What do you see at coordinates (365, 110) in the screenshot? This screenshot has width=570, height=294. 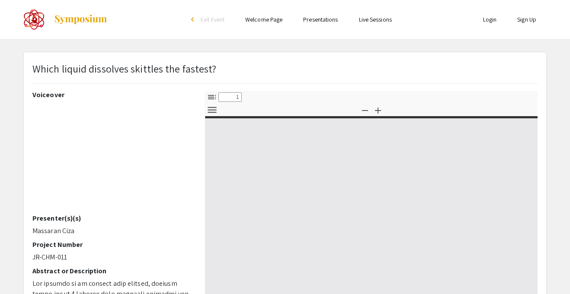 I see `button: Zoom Out` at bounding box center [365, 110].